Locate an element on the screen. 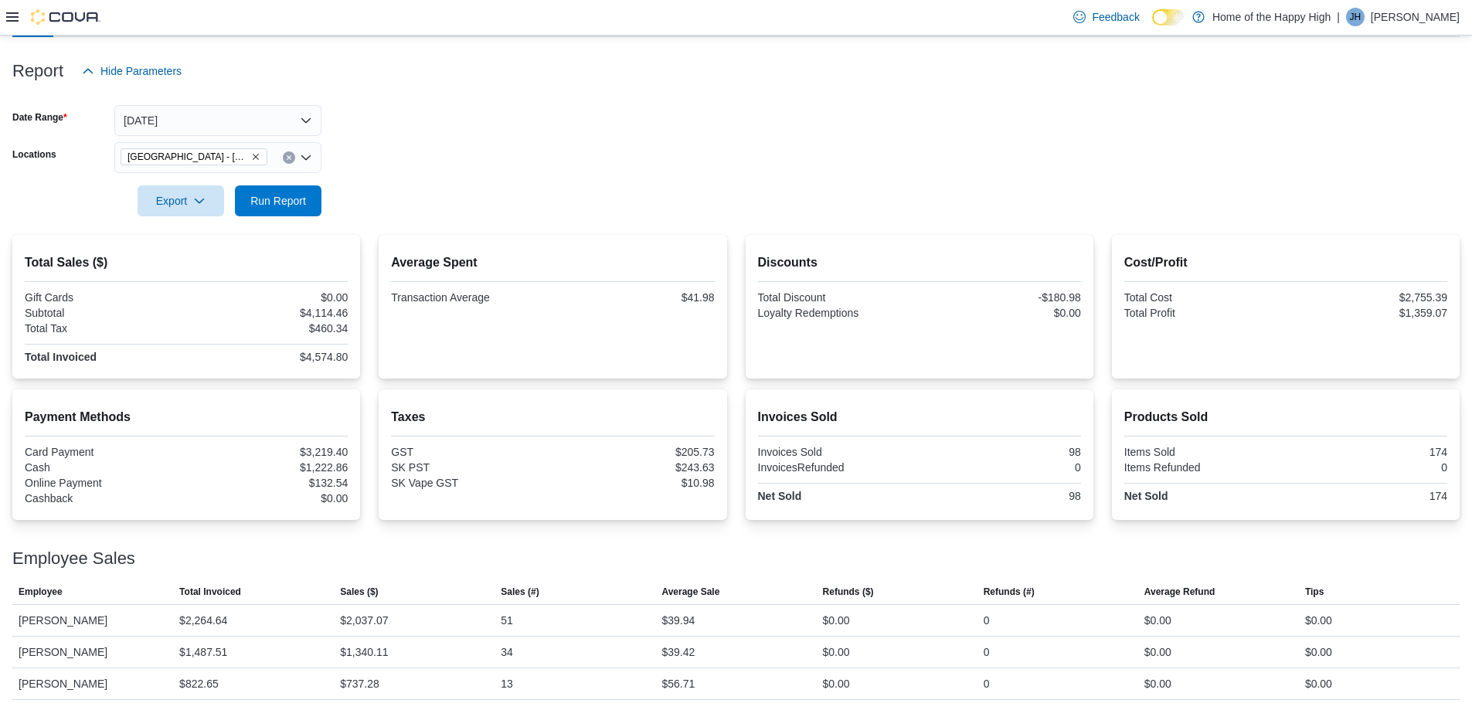  span: Tips is located at coordinates (1314, 592).